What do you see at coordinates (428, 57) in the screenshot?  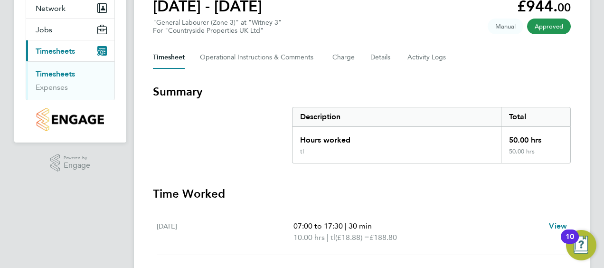 I see `button: Activity Logs` at bounding box center [428, 57].